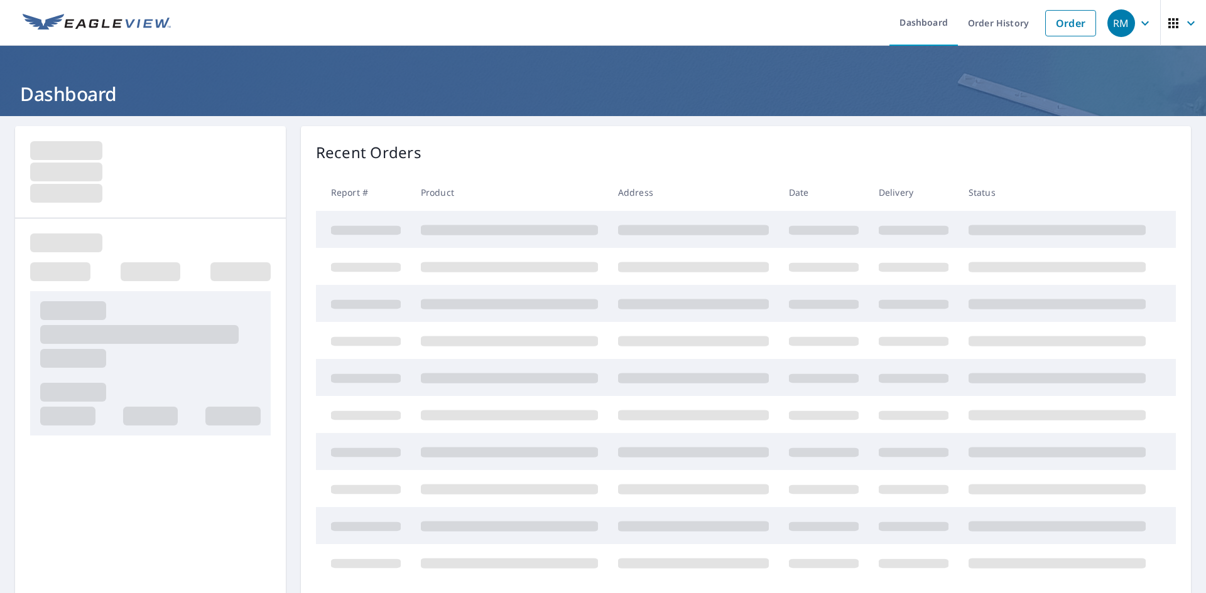 This screenshot has height=593, width=1206. Describe the element at coordinates (1057, 192) in the screenshot. I see `th: Status` at that location.